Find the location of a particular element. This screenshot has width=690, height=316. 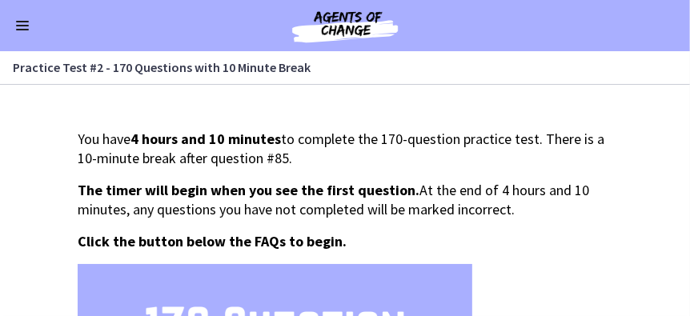

span: You have to complete the 170-question practice test. There is a 10-minute break after question #85. is located at coordinates (341, 148).